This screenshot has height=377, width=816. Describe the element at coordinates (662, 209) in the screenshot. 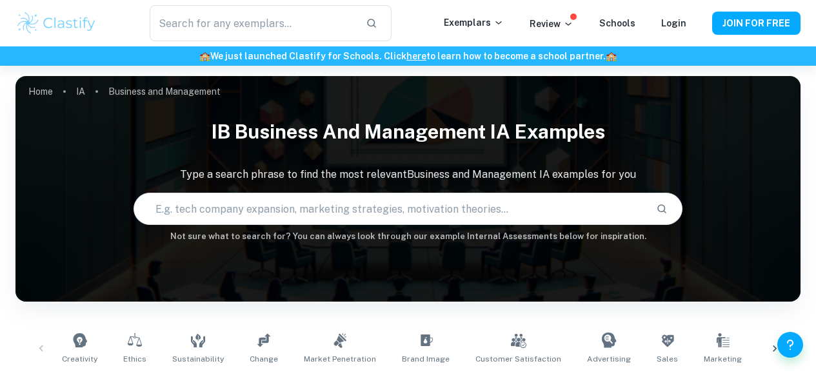

I see `button: Search` at that location.